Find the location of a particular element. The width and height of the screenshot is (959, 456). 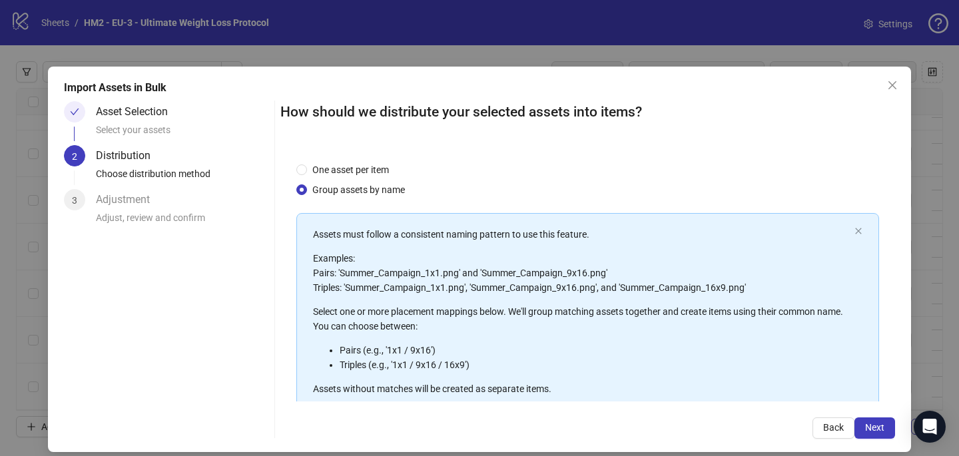

div: Adjustment is located at coordinates (128, 200).